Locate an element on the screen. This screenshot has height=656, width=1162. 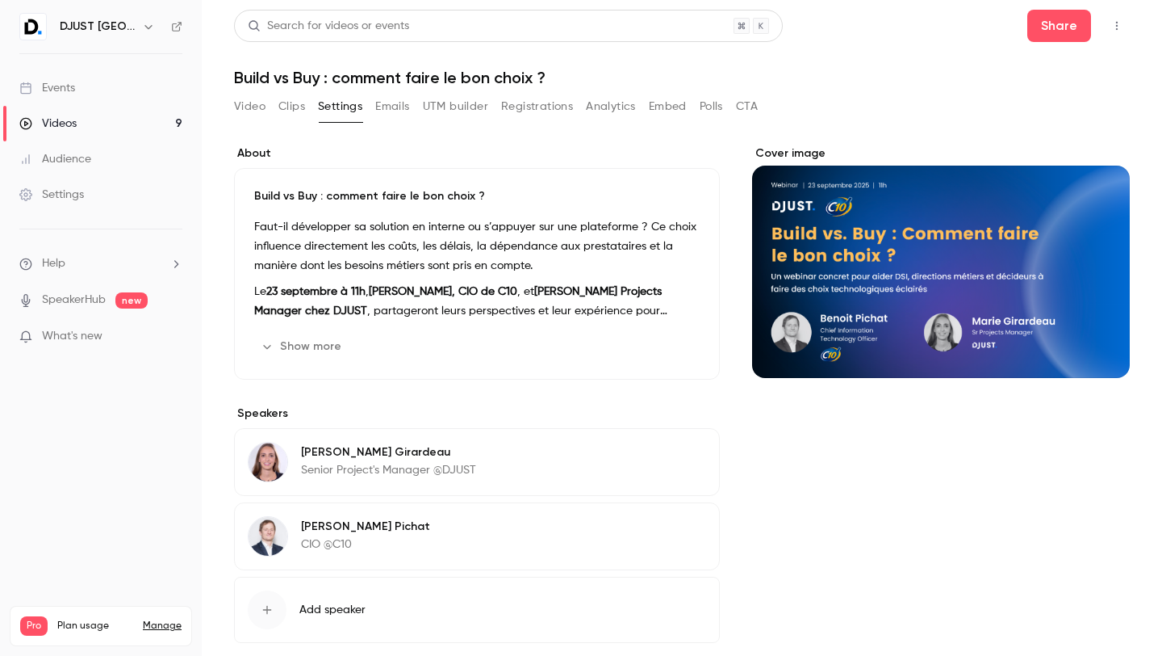
li: help-dropdown-opener is located at coordinates (101, 263).